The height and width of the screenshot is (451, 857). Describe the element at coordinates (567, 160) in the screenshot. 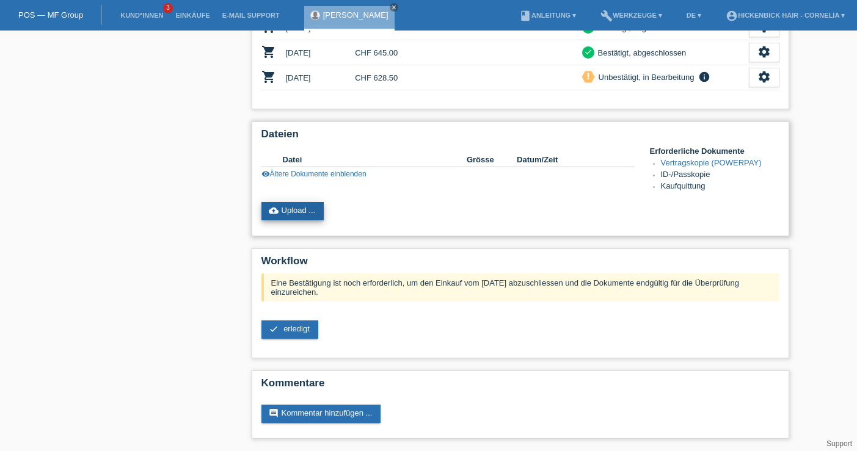

I see `th: Datum/Zeit` at that location.